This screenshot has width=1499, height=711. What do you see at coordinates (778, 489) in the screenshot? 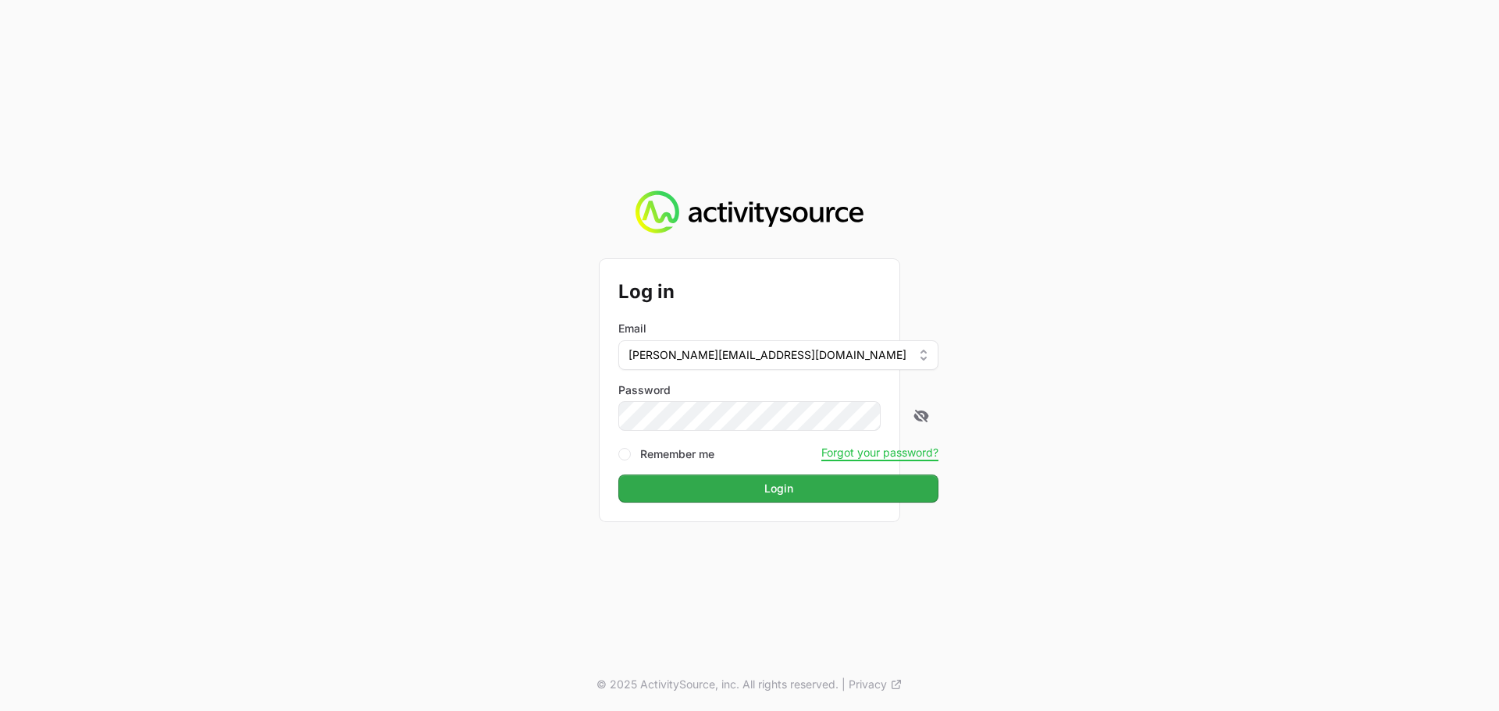
I see `span: Login` at bounding box center [778, 489].